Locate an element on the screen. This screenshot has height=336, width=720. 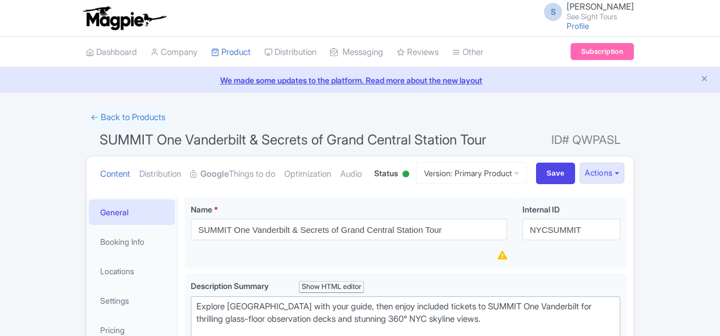
a: Optimization is located at coordinates (307, 174).